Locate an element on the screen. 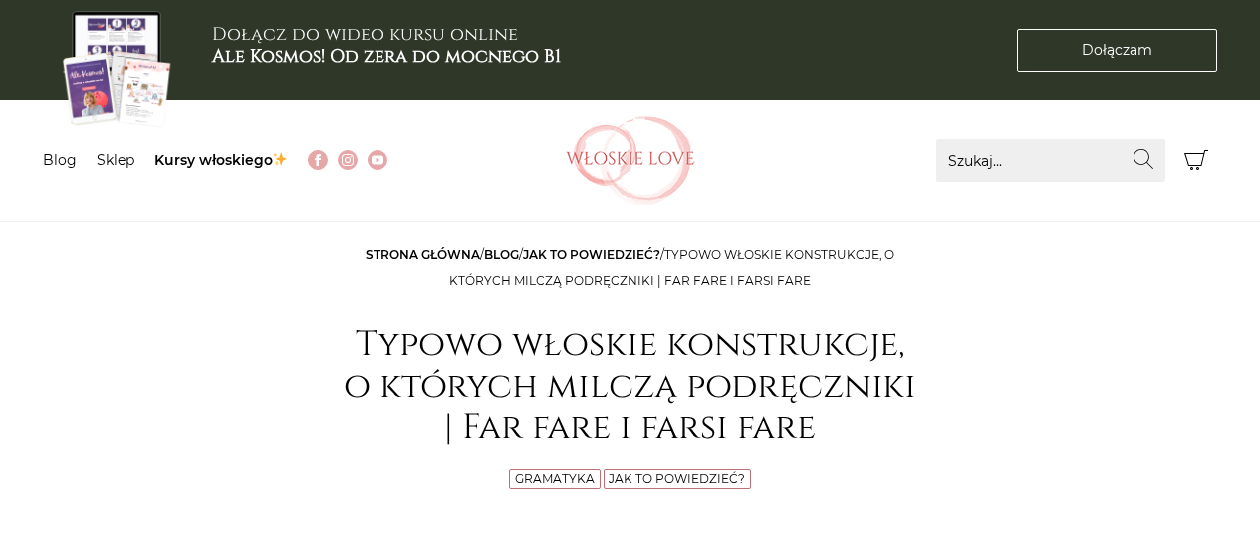 This screenshot has height=549, width=1260. b: Ale Kosmos! Od zera do mocnego B1 is located at coordinates (387, 56).